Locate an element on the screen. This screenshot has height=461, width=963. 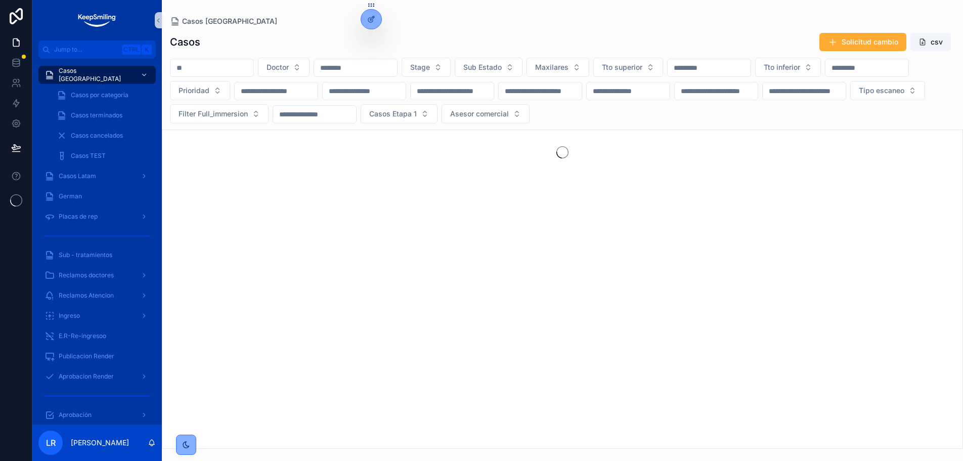
span: Publicacion Render is located at coordinates (87, 356).